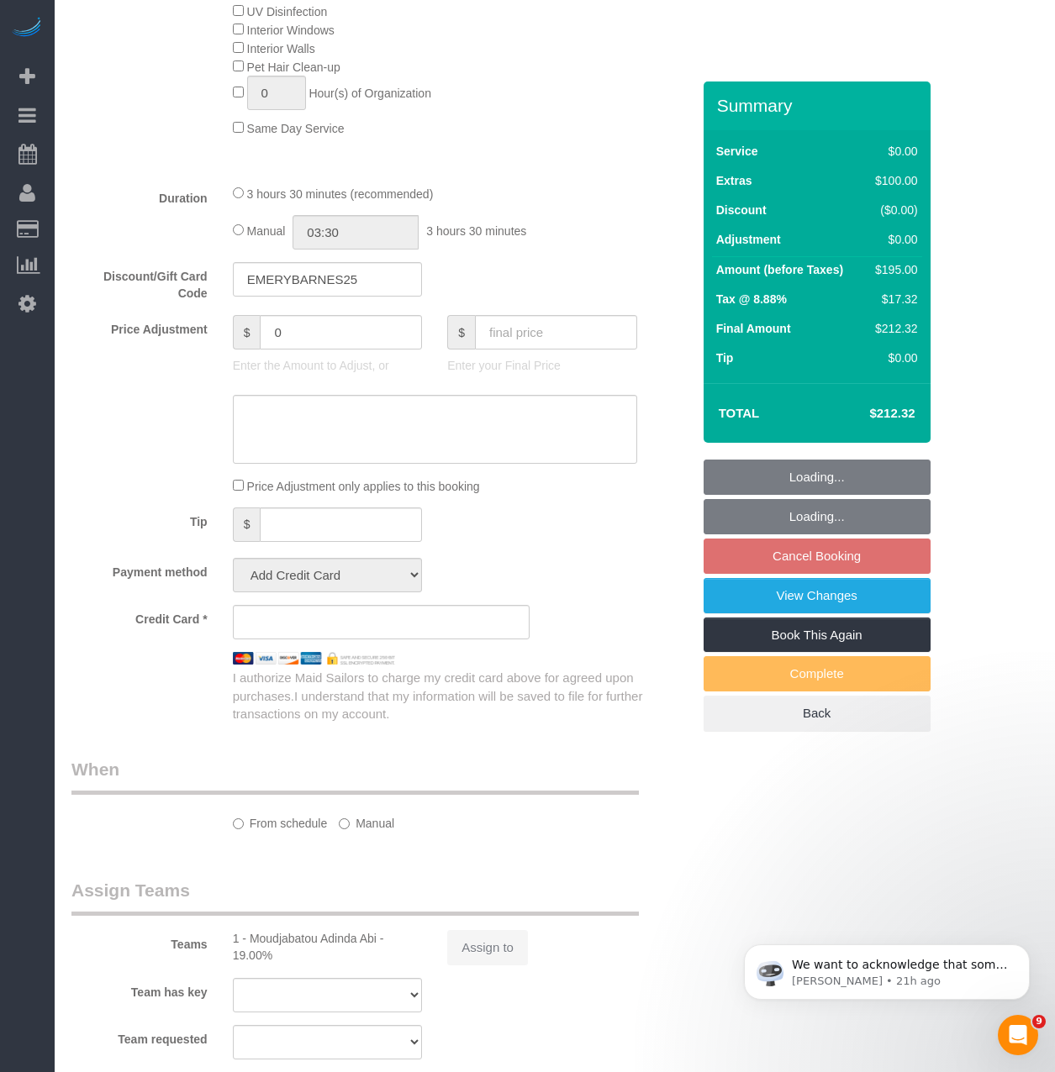 This screenshot has width=1055, height=1072. I want to click on span: We want to acknowledge that some users may be experiencing lag or slower performance in our softw..., so click(181, 164).